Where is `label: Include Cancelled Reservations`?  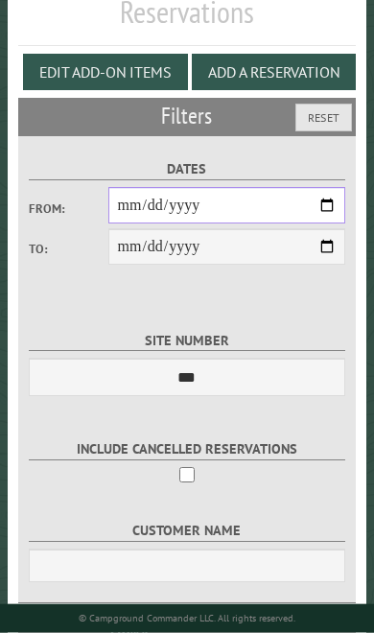
label: Include Cancelled Reservations is located at coordinates (187, 449).